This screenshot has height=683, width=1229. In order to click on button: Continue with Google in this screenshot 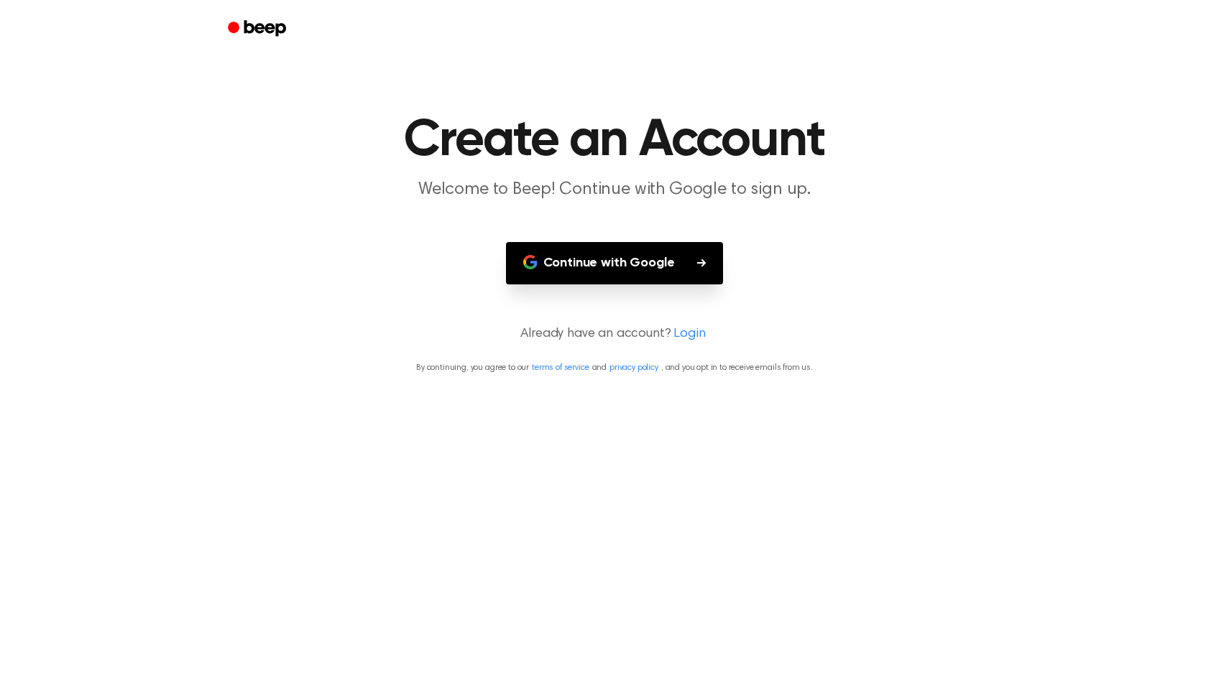, I will do `click(614, 263)`.